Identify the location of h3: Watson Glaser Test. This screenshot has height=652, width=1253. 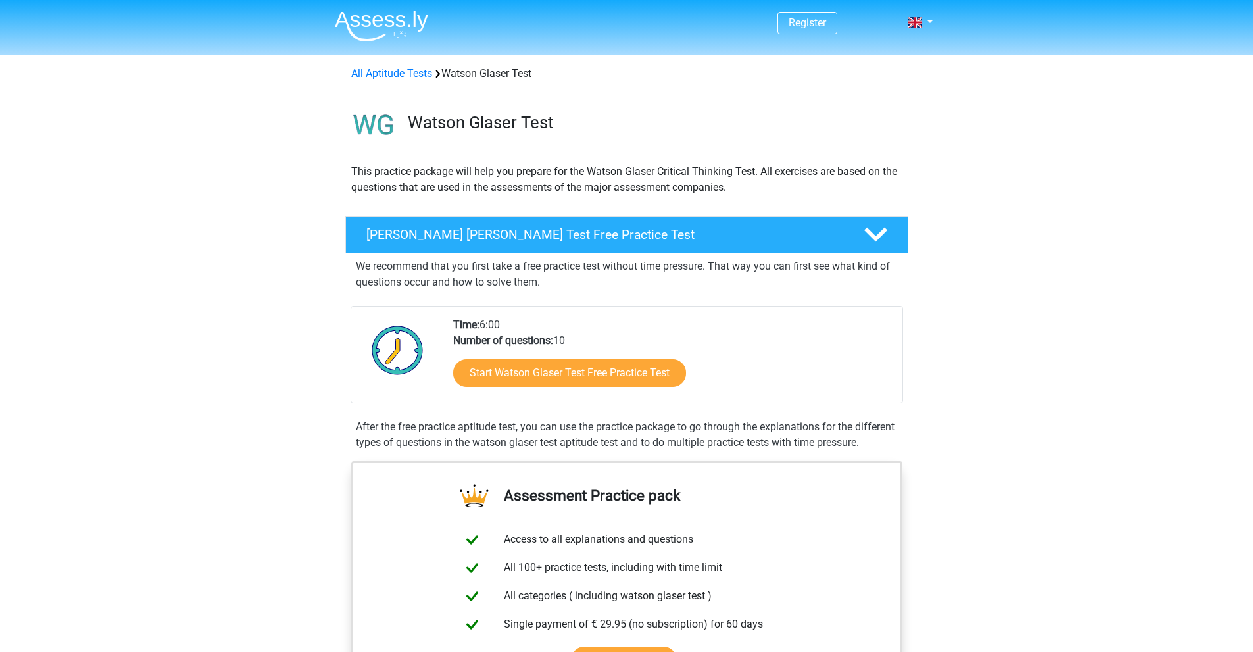
(653, 122).